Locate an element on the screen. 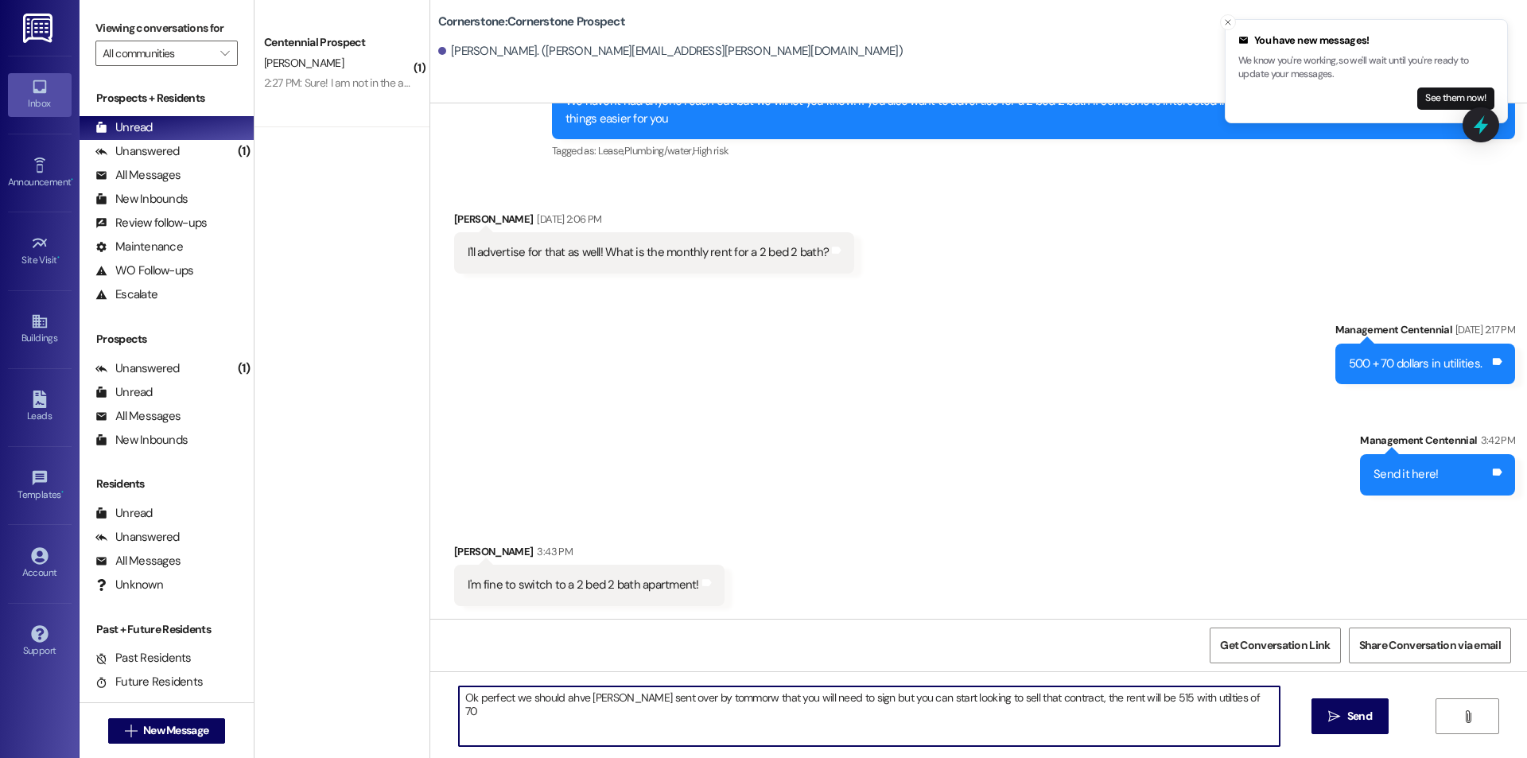  div: Past + Future Residents is located at coordinates (166, 629).